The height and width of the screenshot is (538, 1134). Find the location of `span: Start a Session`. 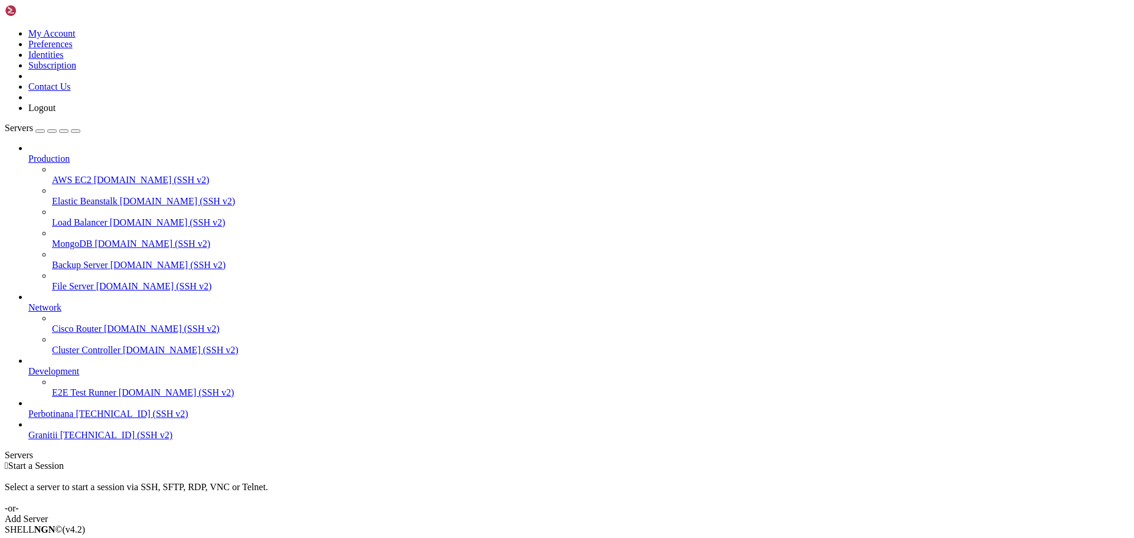

span: Start a Session is located at coordinates (36, 466).